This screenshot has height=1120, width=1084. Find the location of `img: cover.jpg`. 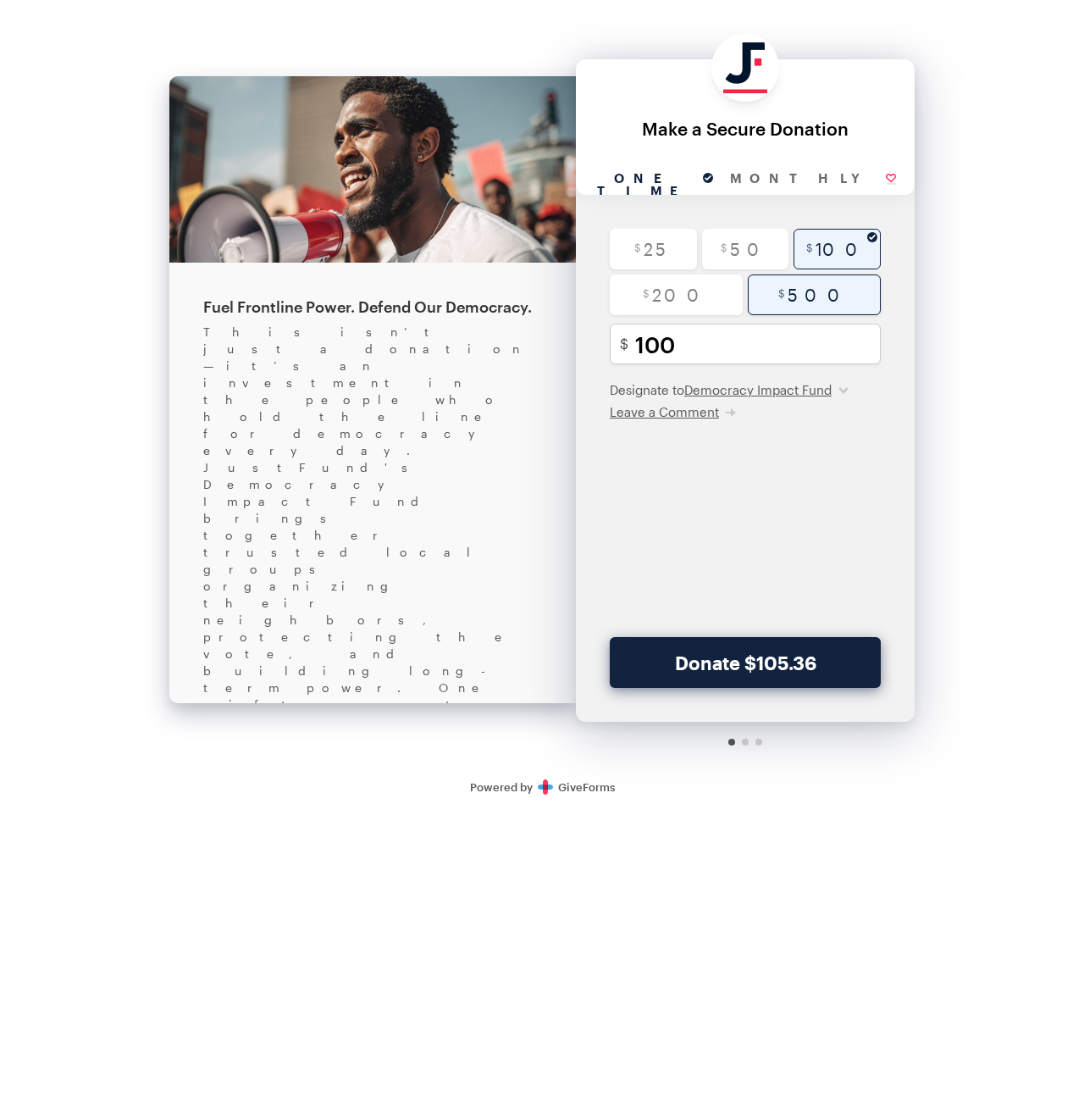

img: cover.jpg is located at coordinates (373, 169).